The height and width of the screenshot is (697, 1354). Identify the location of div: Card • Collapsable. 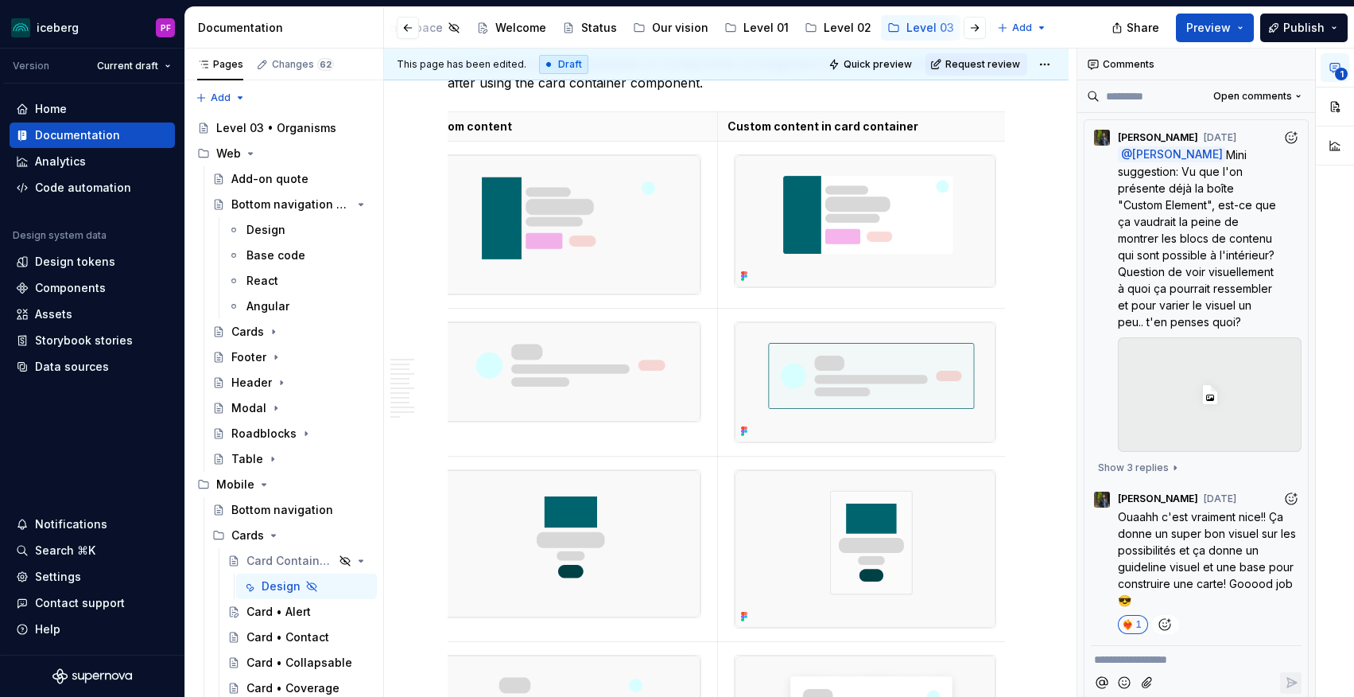
(299, 662).